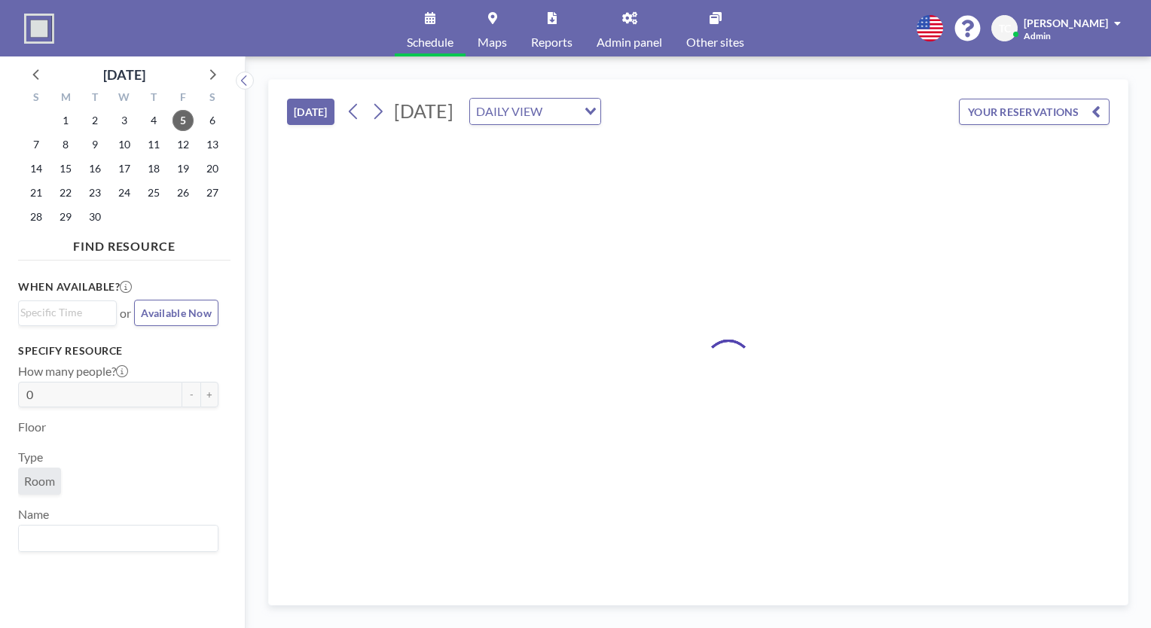  What do you see at coordinates (95, 193) in the screenshot?
I see `span: Tuesday, September 23, 2025` at bounding box center [95, 193].